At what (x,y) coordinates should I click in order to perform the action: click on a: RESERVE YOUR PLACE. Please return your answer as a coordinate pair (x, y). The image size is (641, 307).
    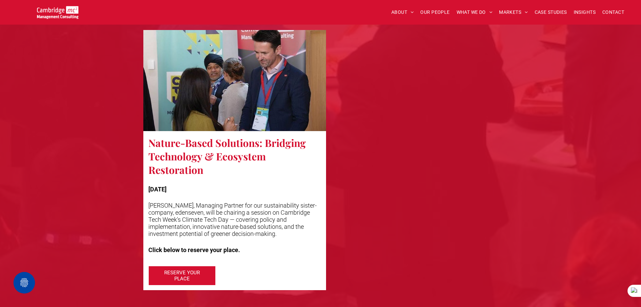
    Looking at the image, I should click on (182, 275).